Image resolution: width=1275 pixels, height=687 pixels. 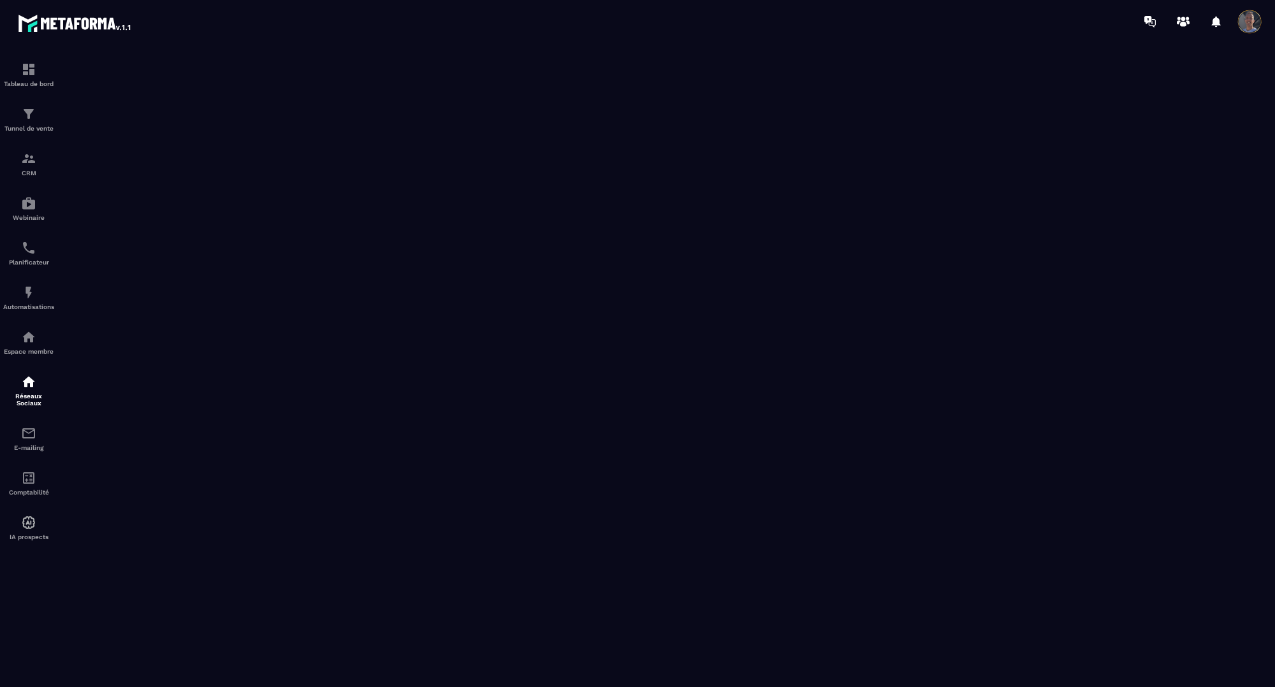 I want to click on a: automationsautomationsEspace membre, so click(x=29, y=342).